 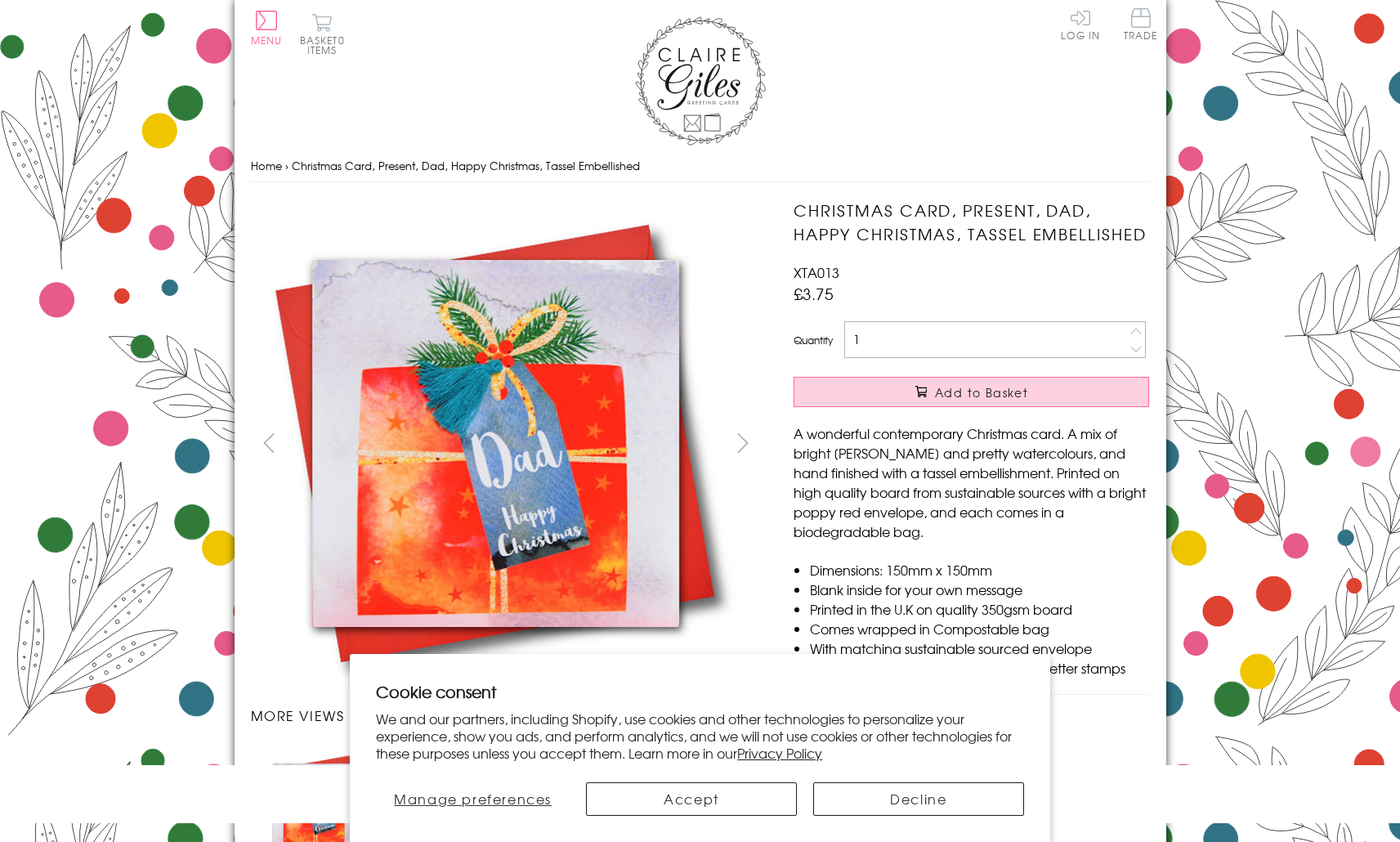 I want to click on li: Dimensions: 150mm x 150mm, so click(x=979, y=570).